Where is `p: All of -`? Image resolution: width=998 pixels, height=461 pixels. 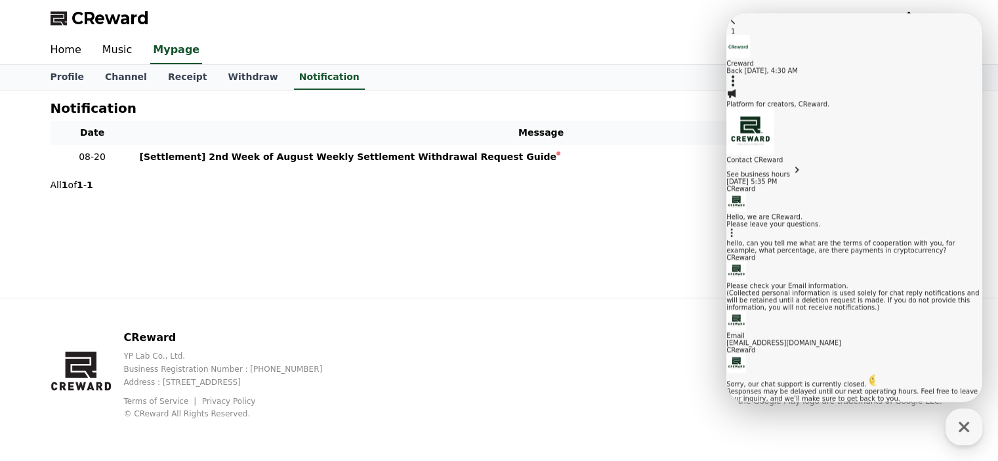 p: All of - is located at coordinates (72, 185).